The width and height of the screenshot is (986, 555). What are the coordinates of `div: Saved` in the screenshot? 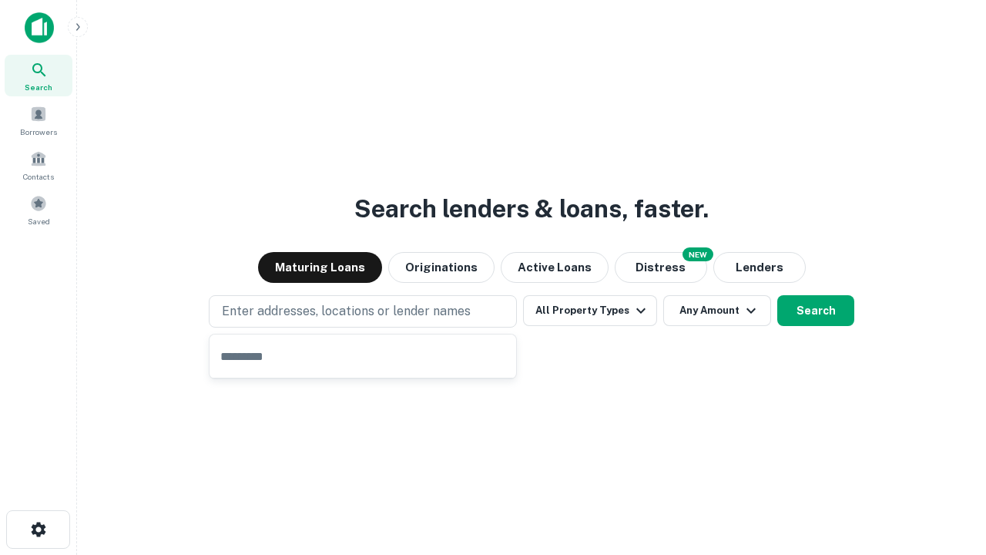 It's located at (39, 209).